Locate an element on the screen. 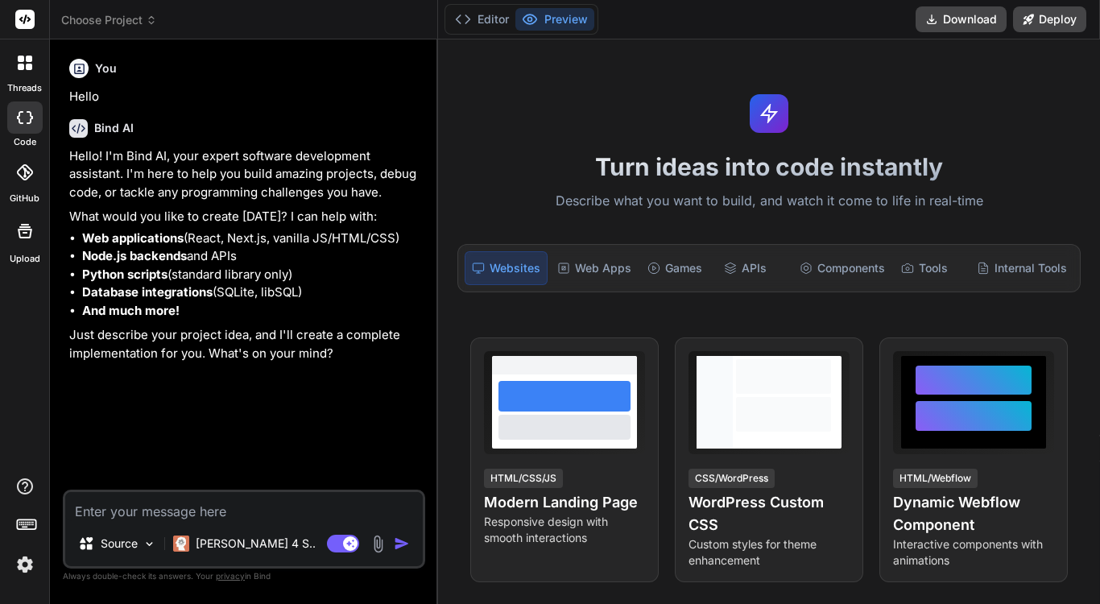 Image resolution: width=1100 pixels, height=604 pixels. img: icon is located at coordinates (402, 543).